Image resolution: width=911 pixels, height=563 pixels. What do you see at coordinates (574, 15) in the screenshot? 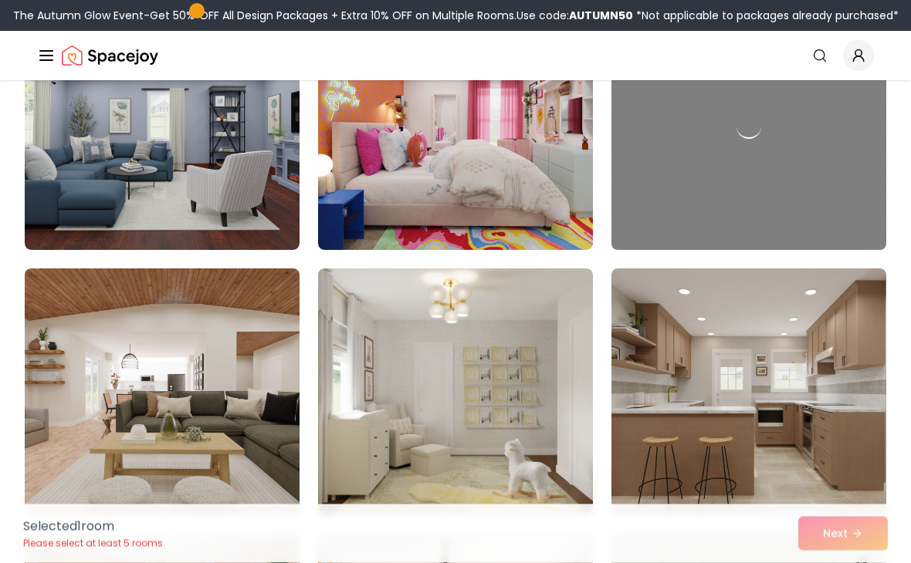
I see `span: Use code:` at bounding box center [574, 15].